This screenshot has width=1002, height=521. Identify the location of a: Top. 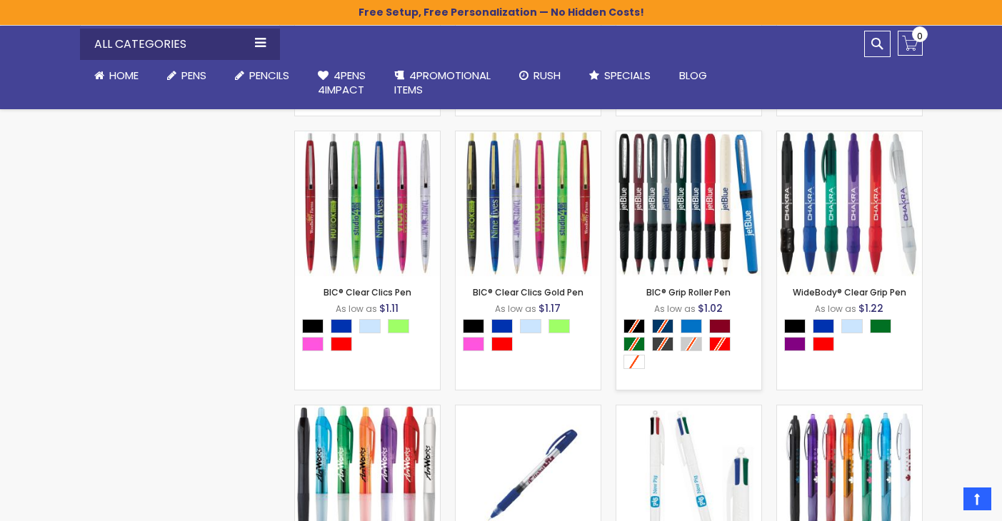
(977, 499).